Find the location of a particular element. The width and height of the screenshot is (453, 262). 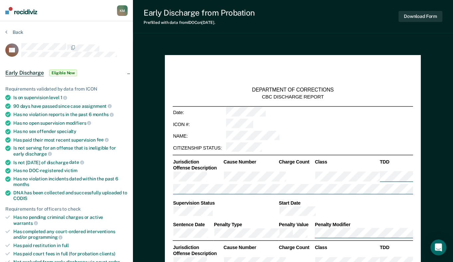

div: Has no violation reports in the past 6 is located at coordinates (70, 115).